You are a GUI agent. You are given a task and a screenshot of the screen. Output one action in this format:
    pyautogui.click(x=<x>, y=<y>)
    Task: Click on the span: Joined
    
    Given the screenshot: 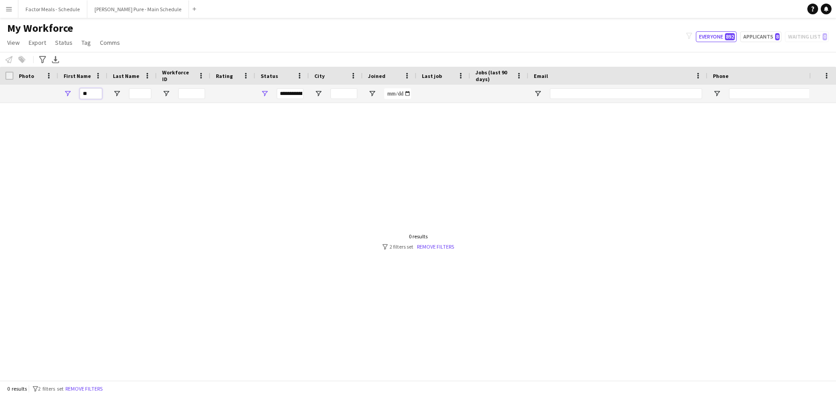 What is the action you would take?
    pyautogui.click(x=377, y=76)
    